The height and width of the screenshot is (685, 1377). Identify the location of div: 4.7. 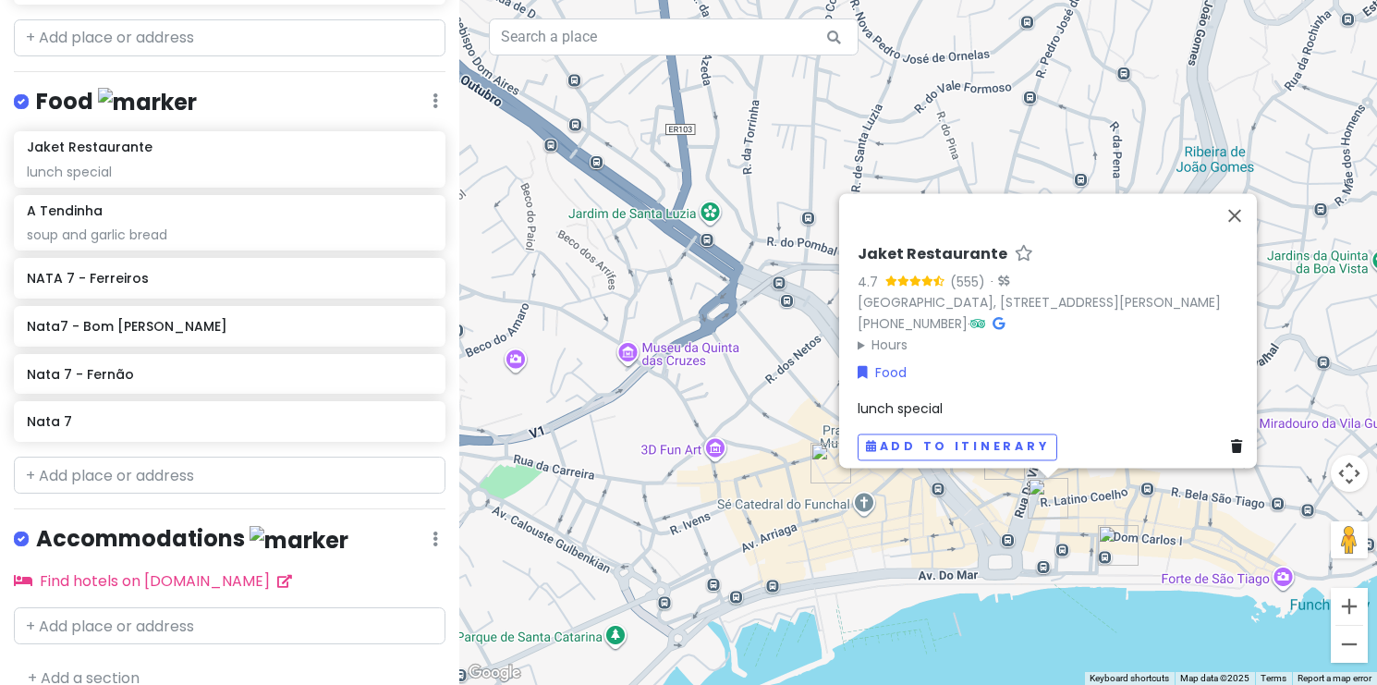
(872, 282).